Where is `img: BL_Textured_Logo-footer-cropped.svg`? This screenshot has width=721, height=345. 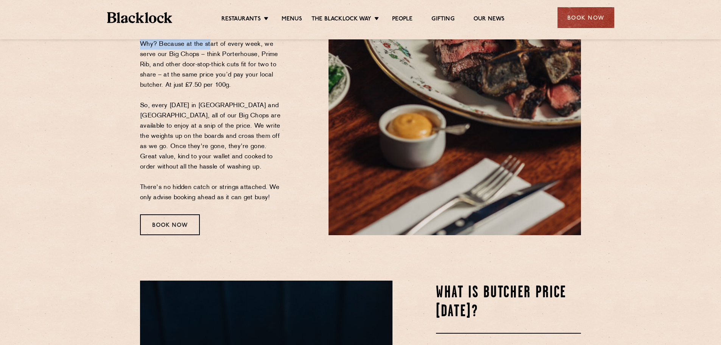
img: BL_Textured_Logo-footer-cropped.svg is located at coordinates (140, 17).